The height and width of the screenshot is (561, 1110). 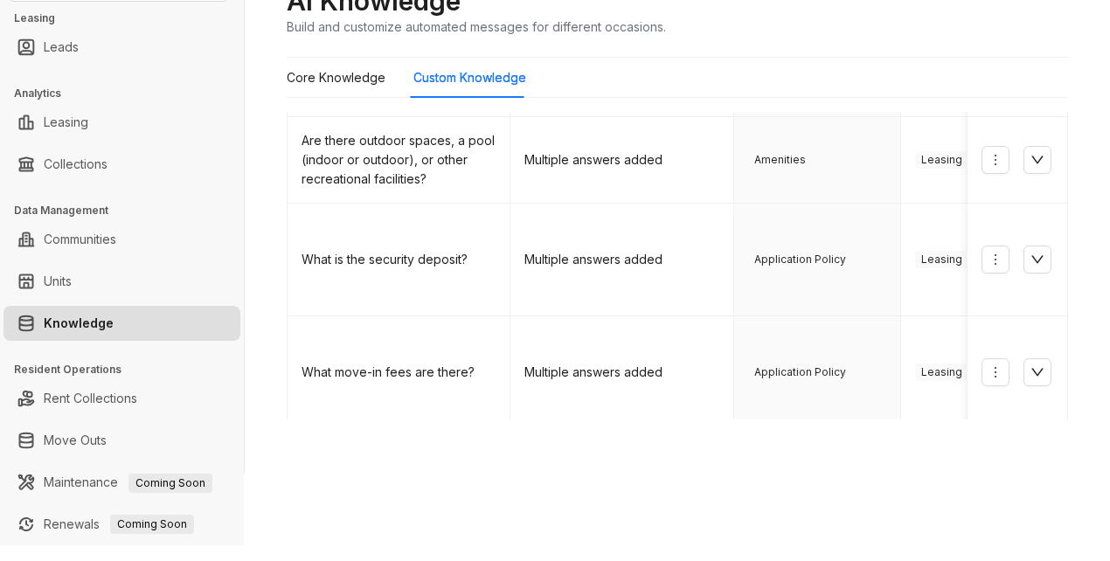 What do you see at coordinates (61, 47) in the screenshot?
I see `a: Leads` at bounding box center [61, 47].